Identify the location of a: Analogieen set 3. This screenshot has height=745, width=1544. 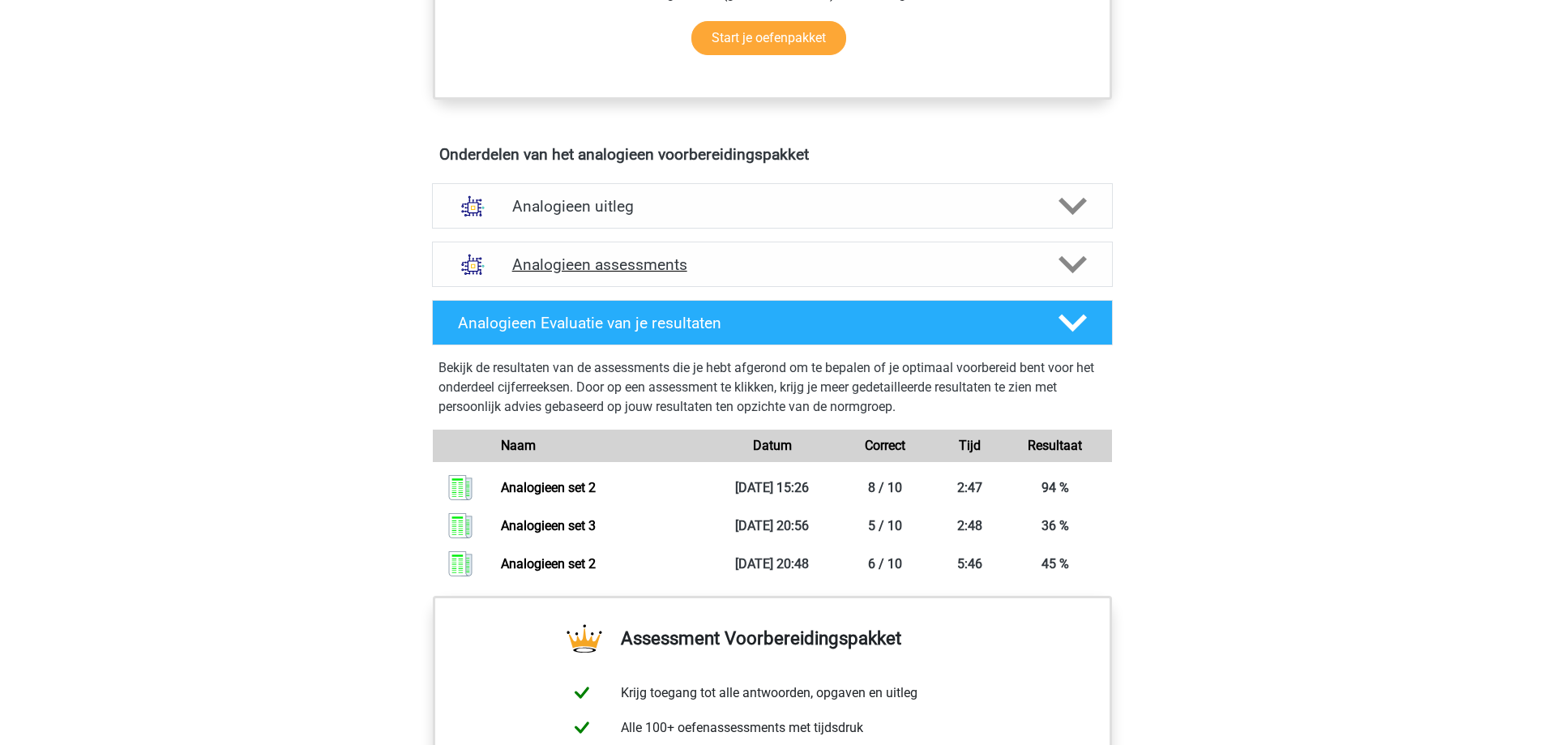
(548, 525).